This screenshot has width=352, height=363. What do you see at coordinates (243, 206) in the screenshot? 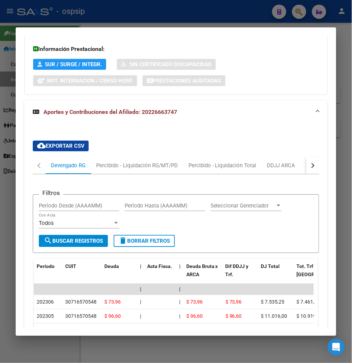
I see `span: Seleccionar Gerenciador` at bounding box center [243, 206].